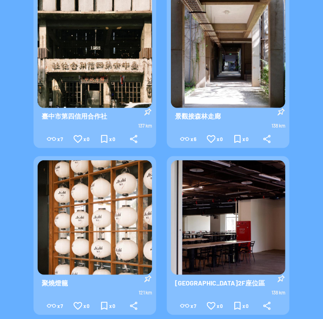 The height and width of the screenshot is (319, 323). Describe the element at coordinates (74, 116) in the screenshot. I see `span: 臺中市第四信用合作社` at that location.